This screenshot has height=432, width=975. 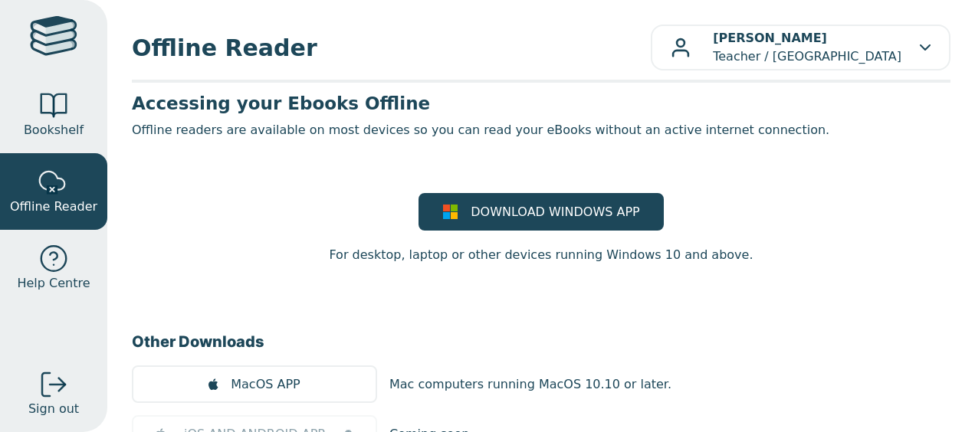 What do you see at coordinates (540, 255) in the screenshot?
I see `p: For desktop, laptop or other devices running Windows 10 and above.` at bounding box center [540, 255].